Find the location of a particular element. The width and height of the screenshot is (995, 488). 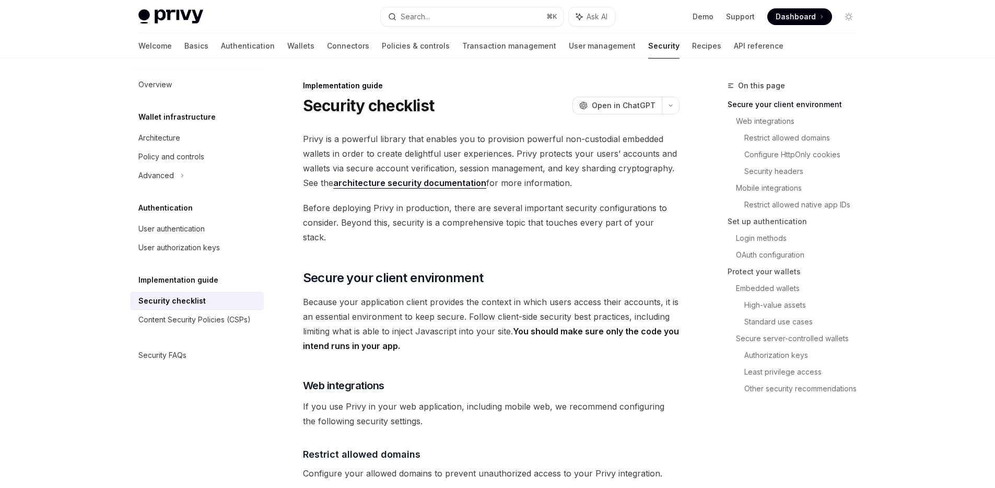

a: Content Security Policies (CSPs) is located at coordinates (197, 320).